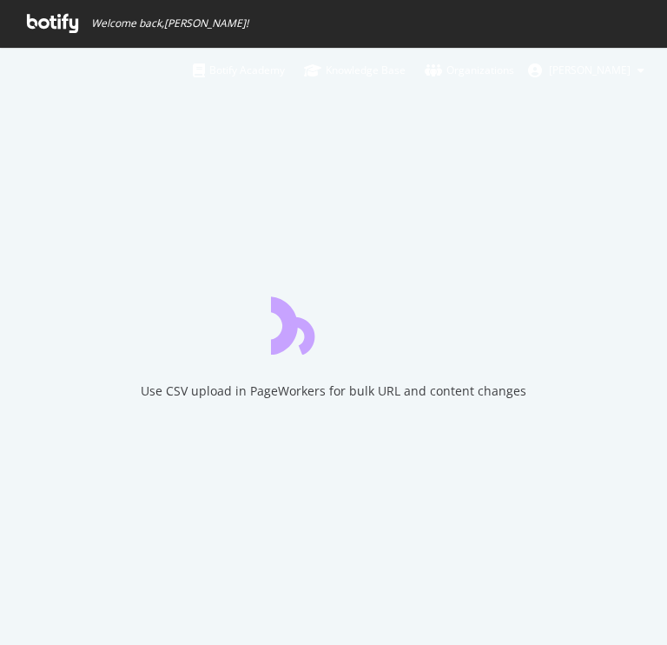  What do you see at coordinates (239, 70) in the screenshot?
I see `div: Botify Academy` at bounding box center [239, 70].